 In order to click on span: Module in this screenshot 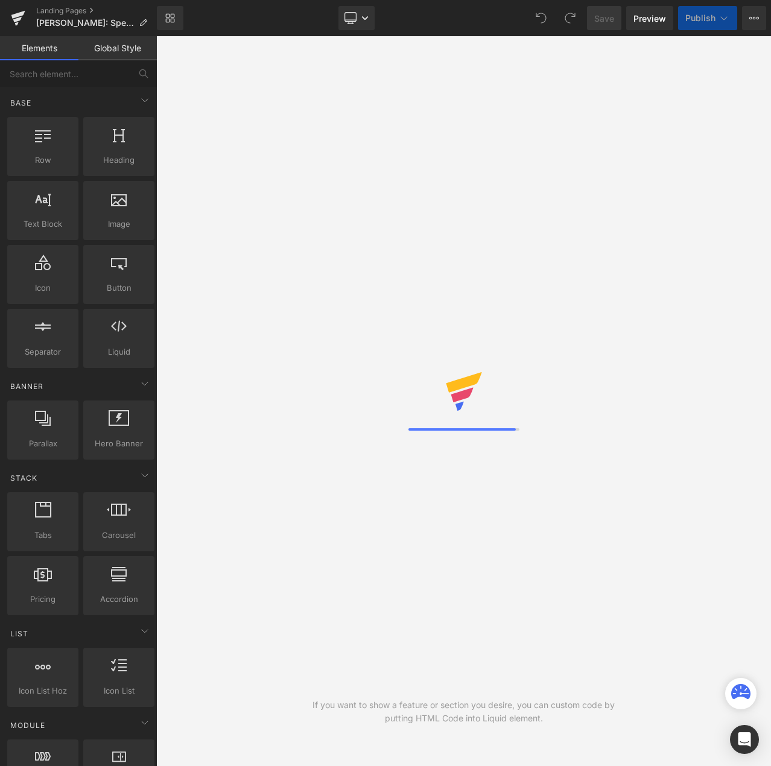, I will do `click(28, 725)`.